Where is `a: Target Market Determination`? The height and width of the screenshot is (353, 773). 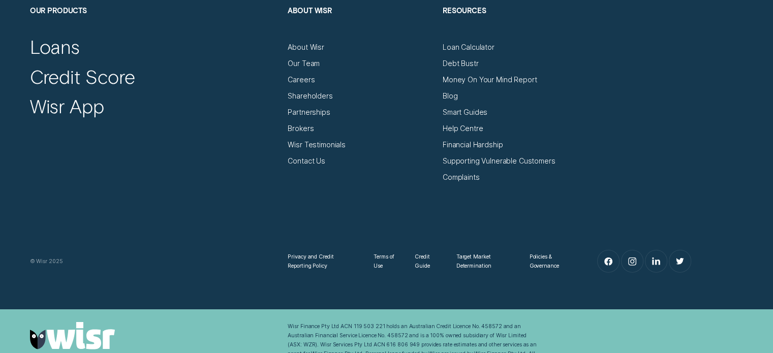 a: Target Market Determination is located at coordinates (485, 262).